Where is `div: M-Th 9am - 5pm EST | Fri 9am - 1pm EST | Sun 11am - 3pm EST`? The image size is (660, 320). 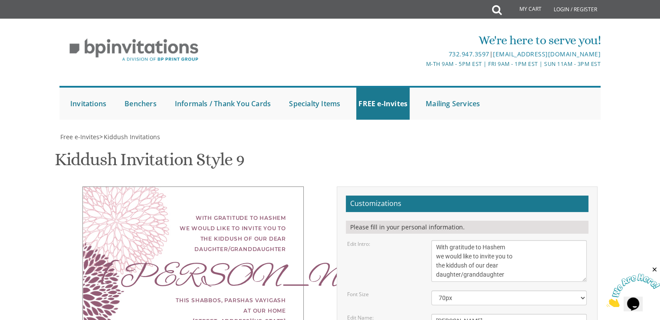
div: M-Th 9am - 5pm EST | Fri 9am - 1pm EST | Sun 11am - 3pm EST is located at coordinates (421, 64).